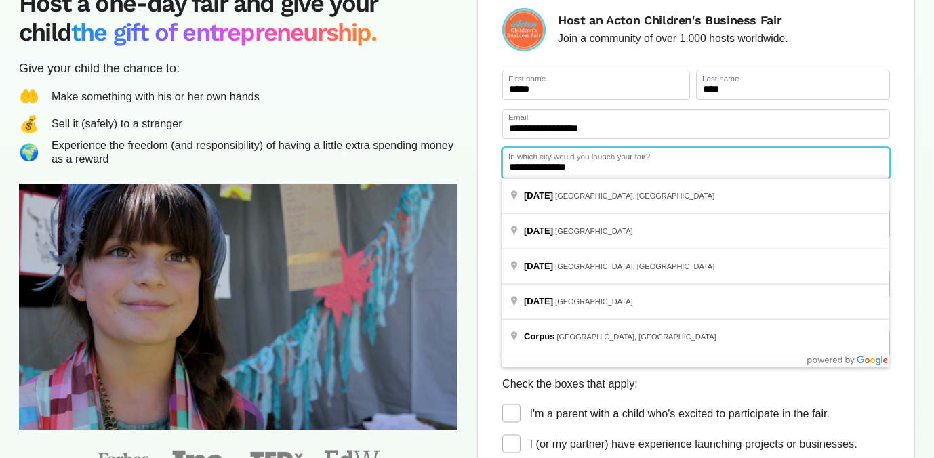  What do you see at coordinates (680, 413) in the screenshot?
I see `label: I'm a parent with a child who's excited to participate in the fair.` at bounding box center [680, 413].